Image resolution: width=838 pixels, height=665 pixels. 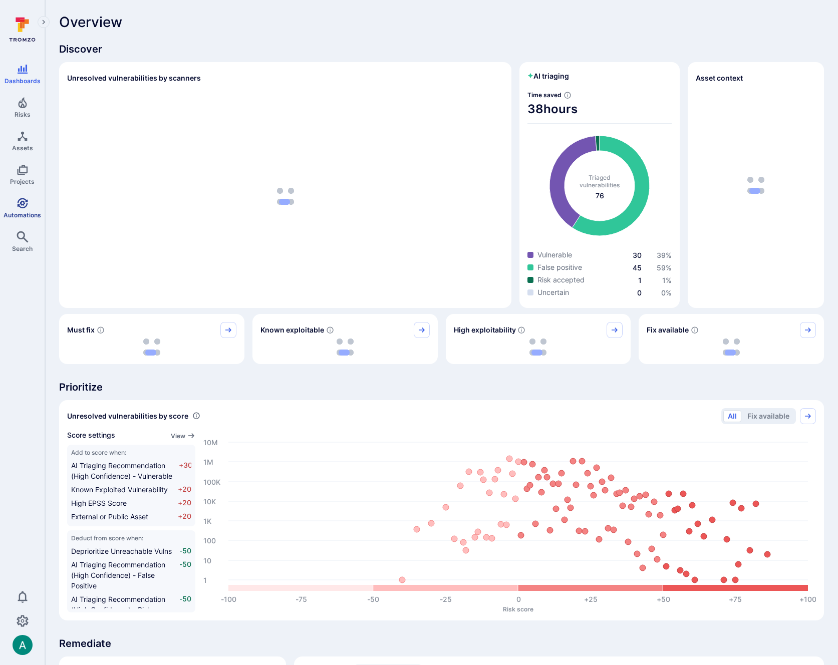 What do you see at coordinates (639, 292) in the screenshot?
I see `span: 0` at bounding box center [639, 292].